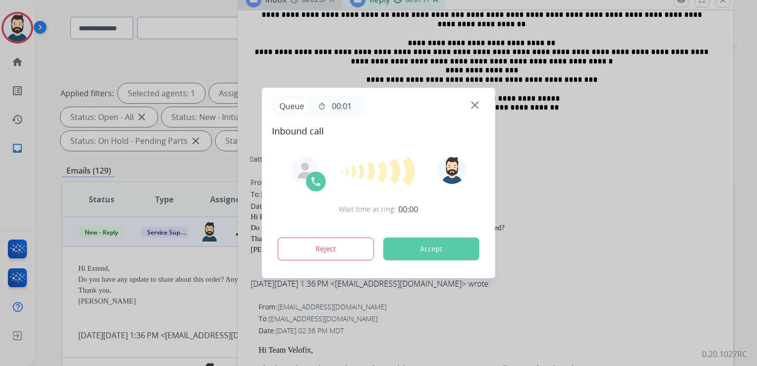 This screenshot has width=757, height=366. Describe the element at coordinates (322, 106) in the screenshot. I see `mat-icon: timer` at that location.